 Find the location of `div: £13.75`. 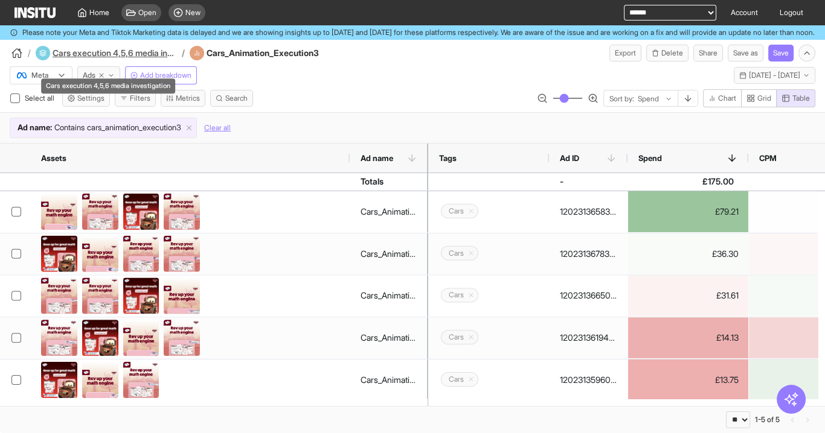

div: £13.75 is located at coordinates (688, 380).